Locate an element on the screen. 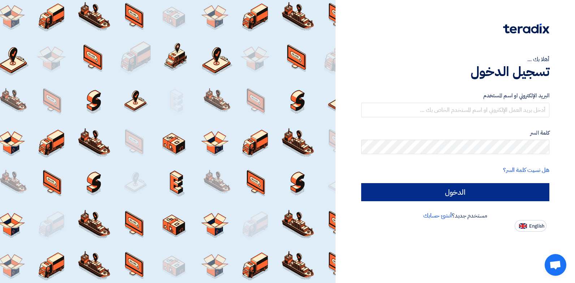 This screenshot has height=283, width=575. div: مستخدم جديد؟ is located at coordinates (455, 215).